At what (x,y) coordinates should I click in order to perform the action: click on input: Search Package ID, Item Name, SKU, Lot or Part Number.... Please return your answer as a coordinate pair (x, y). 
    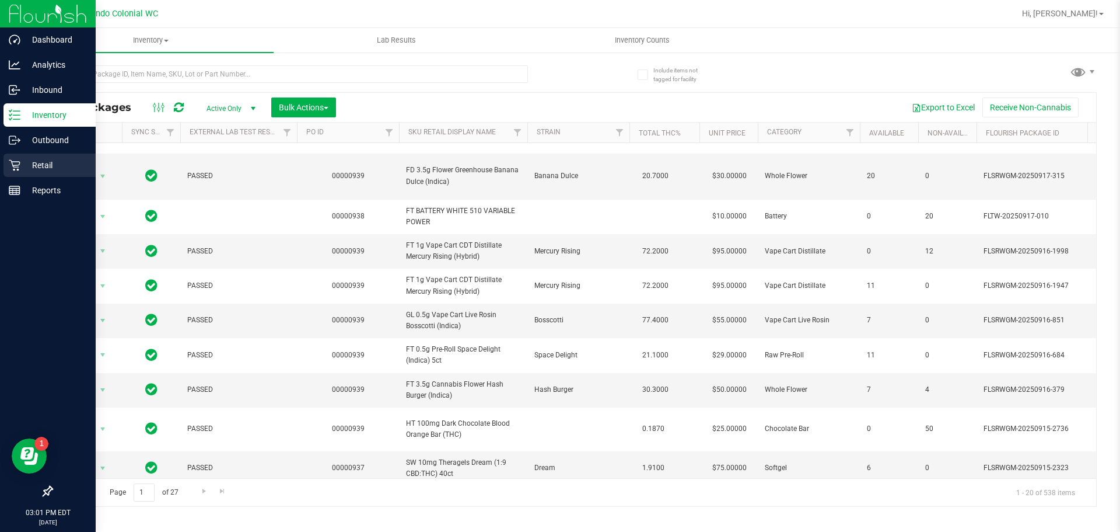
    Looking at the image, I should click on (289, 74).